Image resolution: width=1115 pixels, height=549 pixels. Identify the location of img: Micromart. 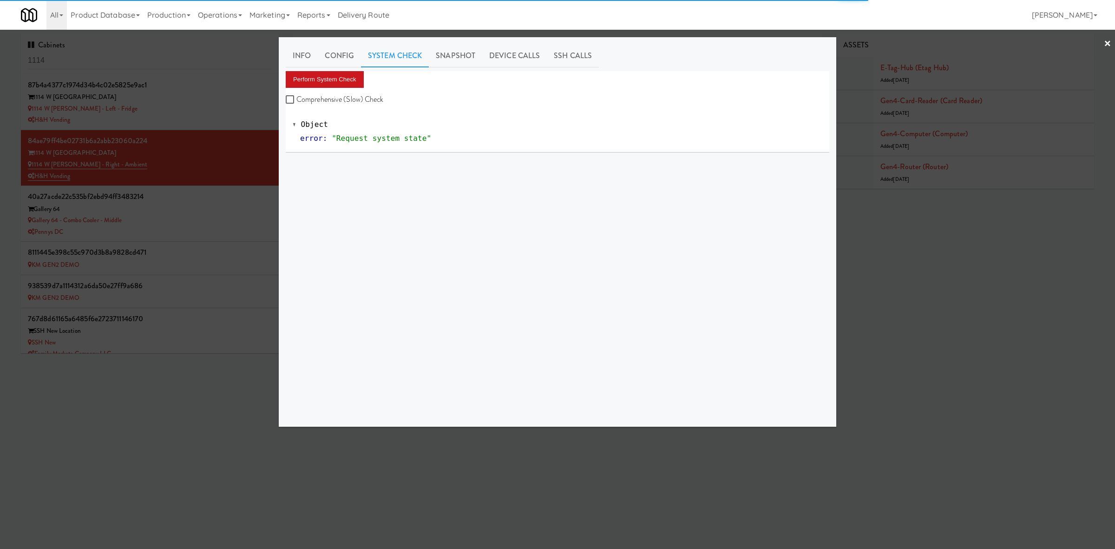
(29, 15).